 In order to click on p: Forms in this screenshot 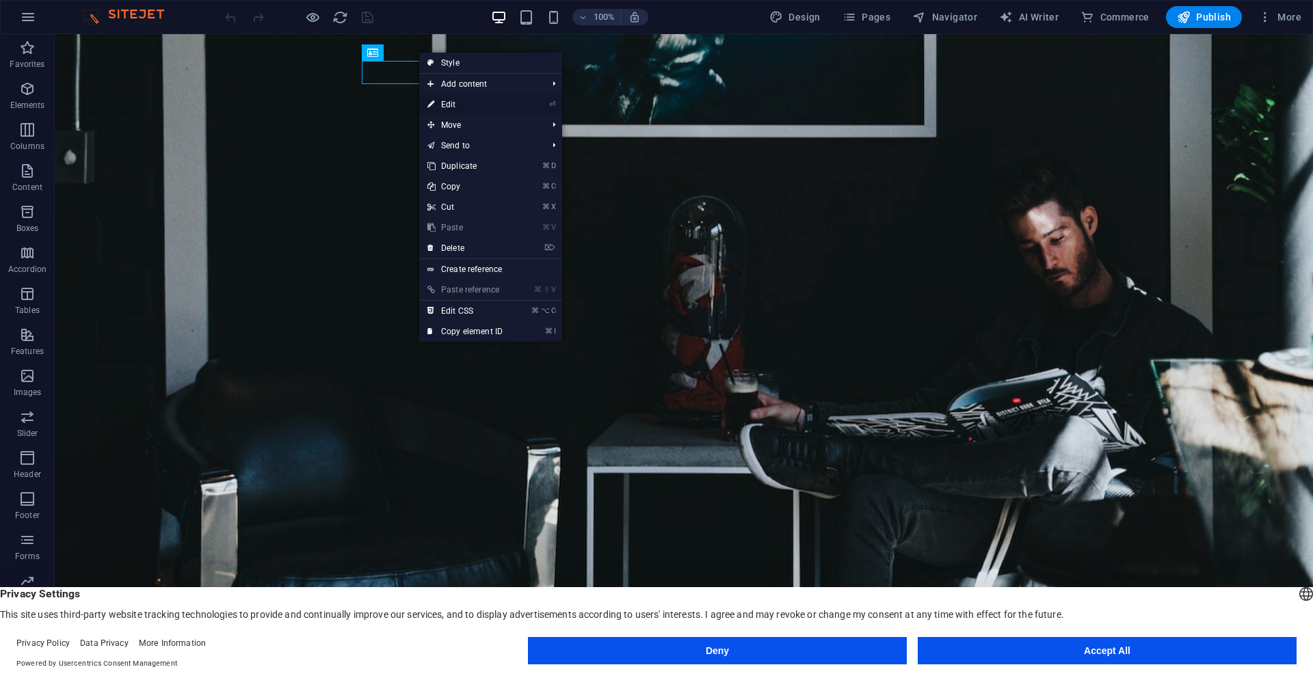, I will do `click(27, 557)`.